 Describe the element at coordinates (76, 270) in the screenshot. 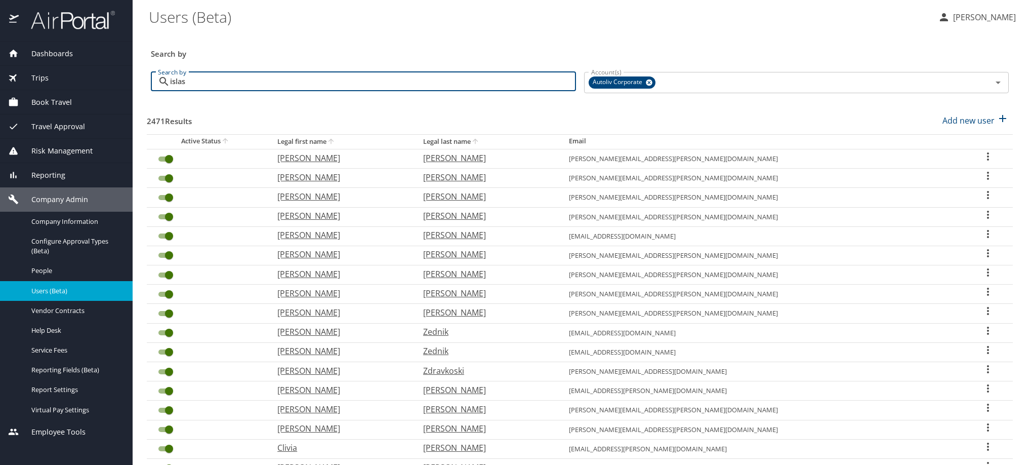

I see `span: People` at that location.